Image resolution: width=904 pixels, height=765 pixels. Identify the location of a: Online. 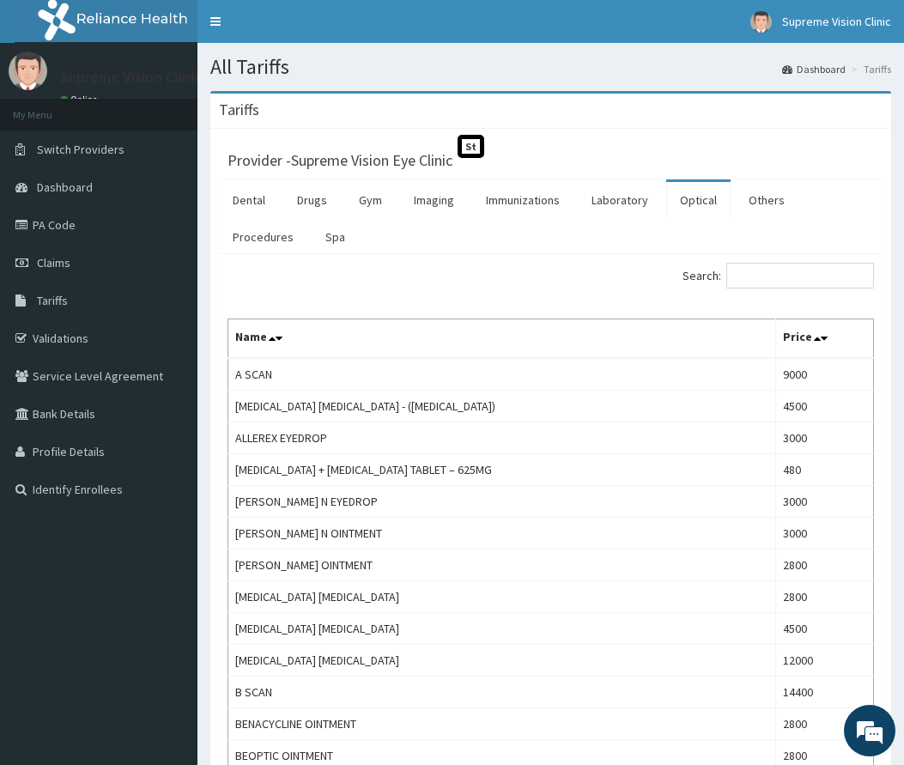
(81, 100).